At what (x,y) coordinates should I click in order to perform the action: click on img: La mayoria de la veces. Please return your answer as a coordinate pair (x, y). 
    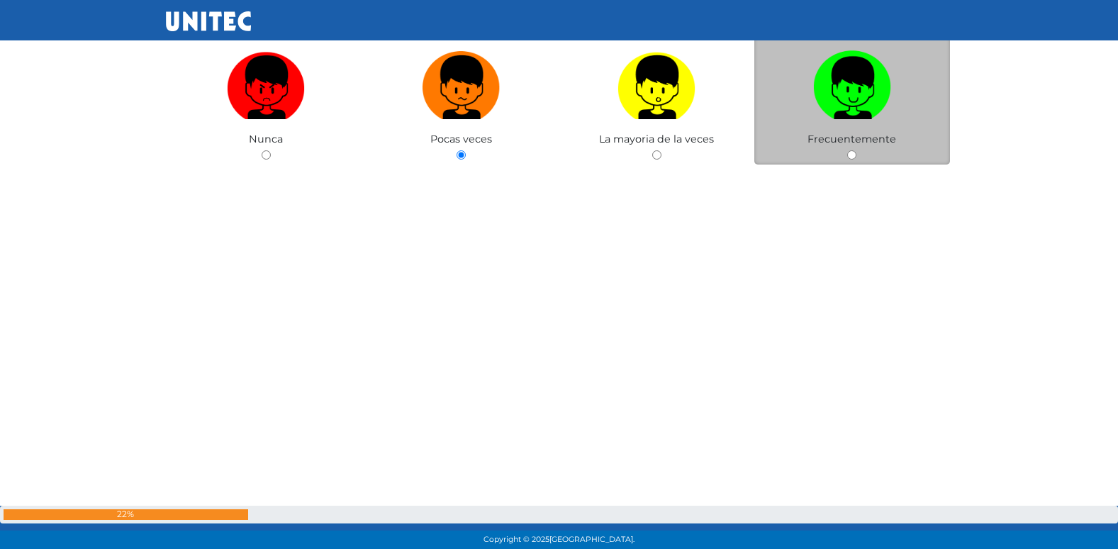
    Looking at the image, I should click on (657, 82).